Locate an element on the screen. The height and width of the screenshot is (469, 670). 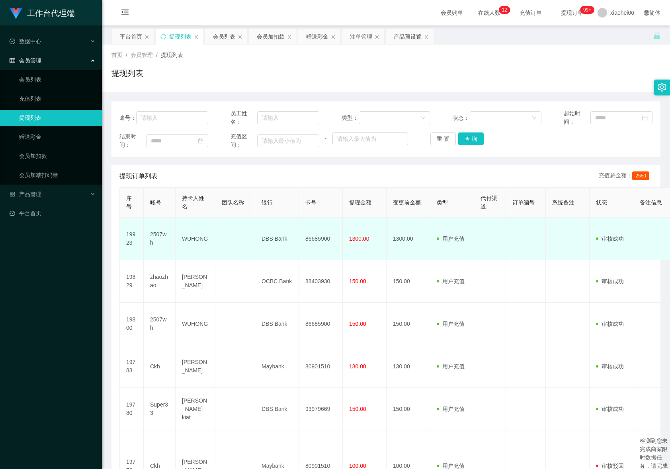
td: 88403930 is located at coordinates (321, 281).